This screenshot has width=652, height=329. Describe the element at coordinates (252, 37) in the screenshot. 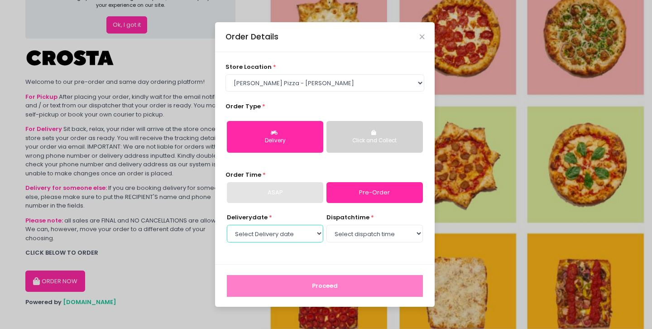

I see `div: Order Details` at that location.